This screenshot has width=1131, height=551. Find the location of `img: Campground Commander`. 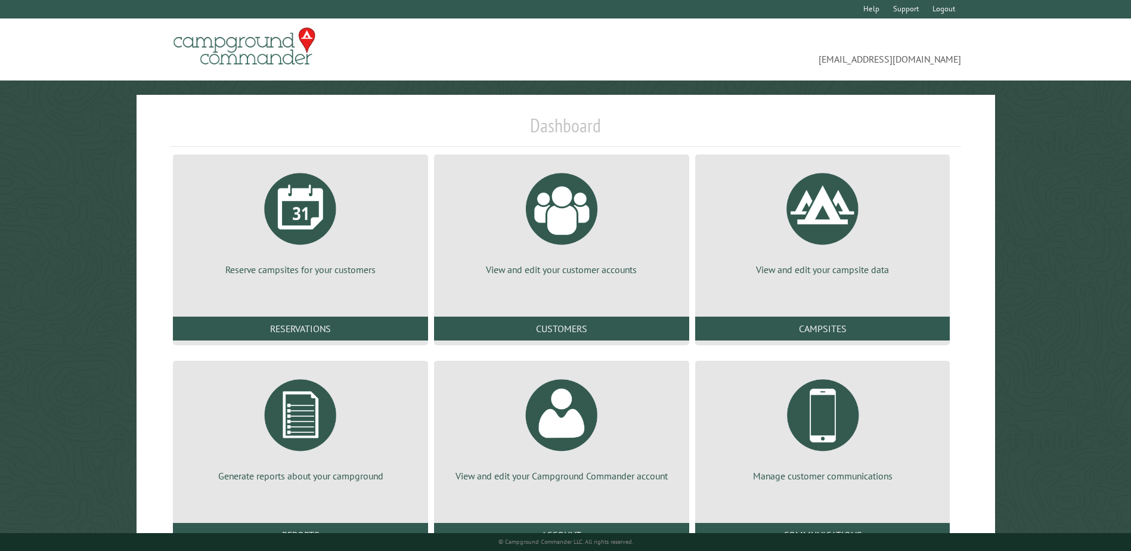

img: Campground Commander is located at coordinates (244, 46).